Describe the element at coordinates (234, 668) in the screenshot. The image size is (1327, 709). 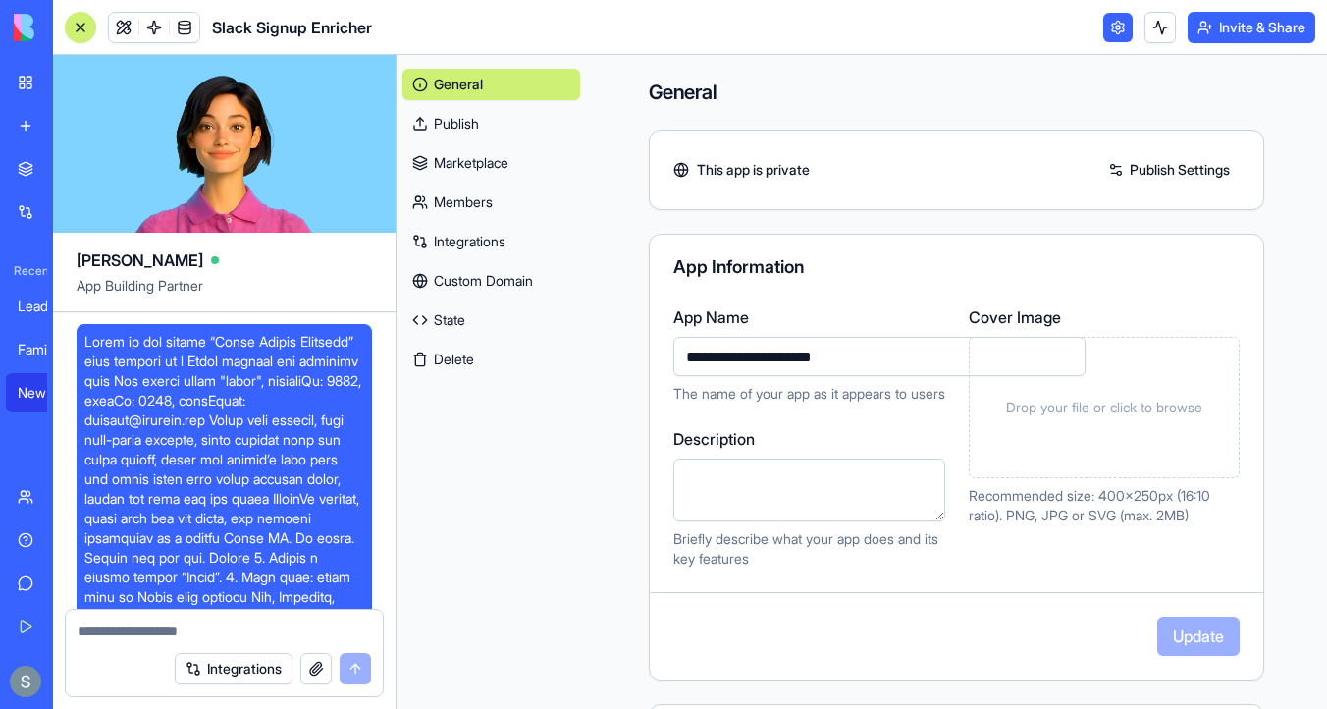
I see `button: Integrations` at that location.